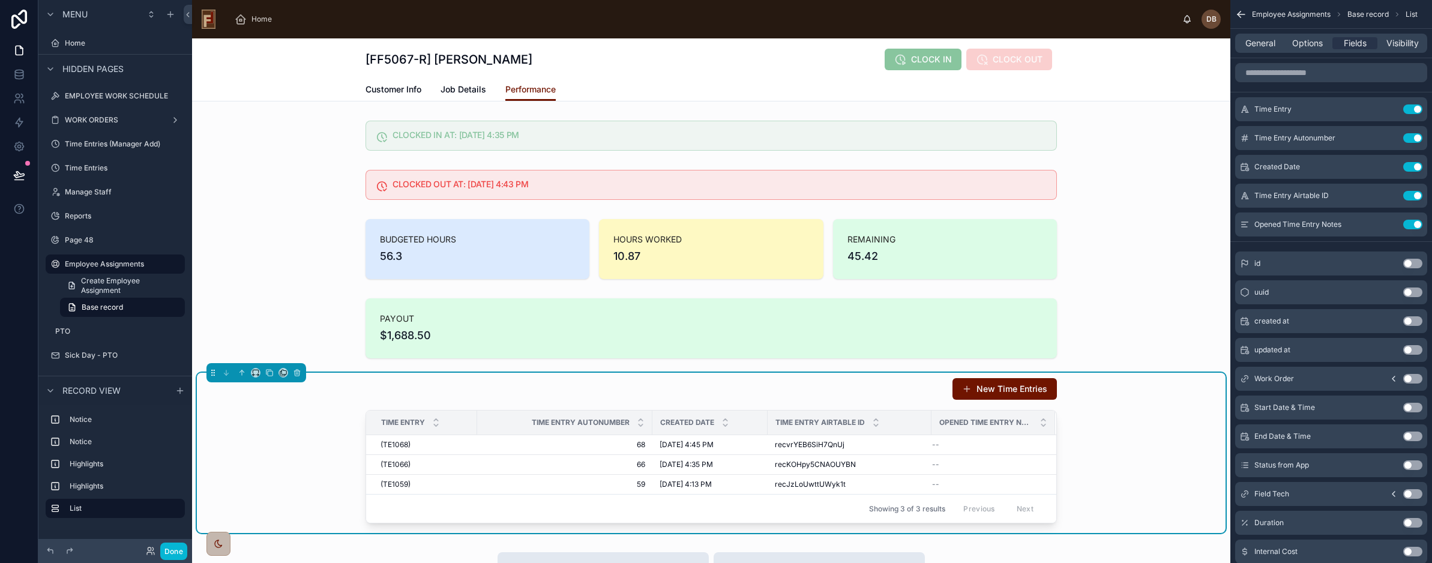  I want to click on span: 66, so click(565, 465).